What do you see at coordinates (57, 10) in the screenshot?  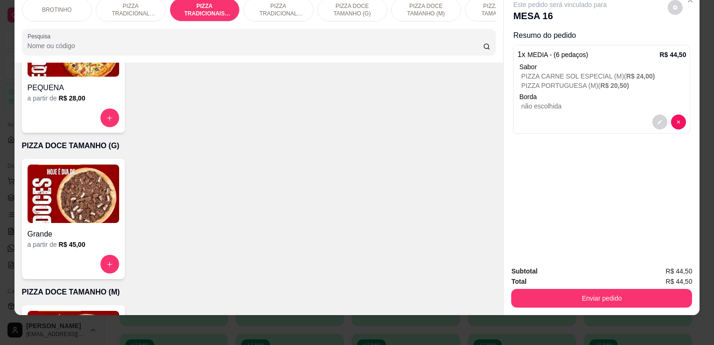 I see `p: BROTINHO` at bounding box center [57, 10].